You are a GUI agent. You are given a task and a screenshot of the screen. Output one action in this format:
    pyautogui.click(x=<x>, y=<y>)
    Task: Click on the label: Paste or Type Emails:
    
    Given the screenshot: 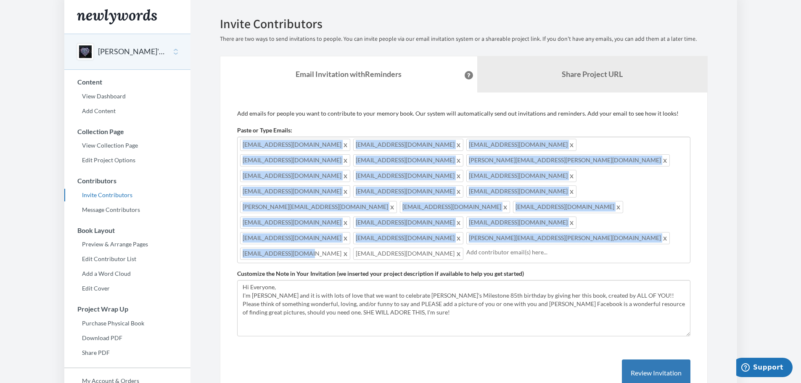 What is the action you would take?
    pyautogui.click(x=264, y=130)
    